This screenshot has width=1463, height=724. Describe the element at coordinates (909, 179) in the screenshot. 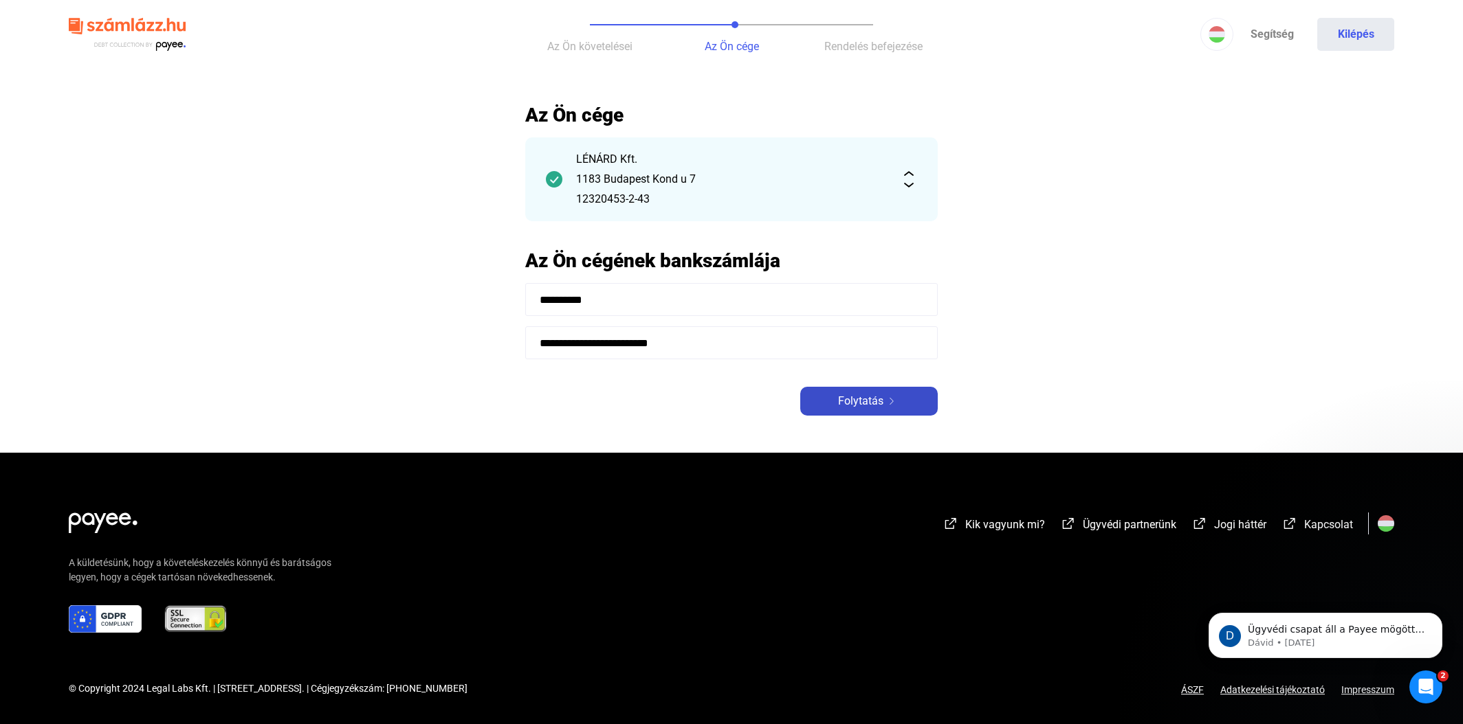

I see `img: expand` at that location.